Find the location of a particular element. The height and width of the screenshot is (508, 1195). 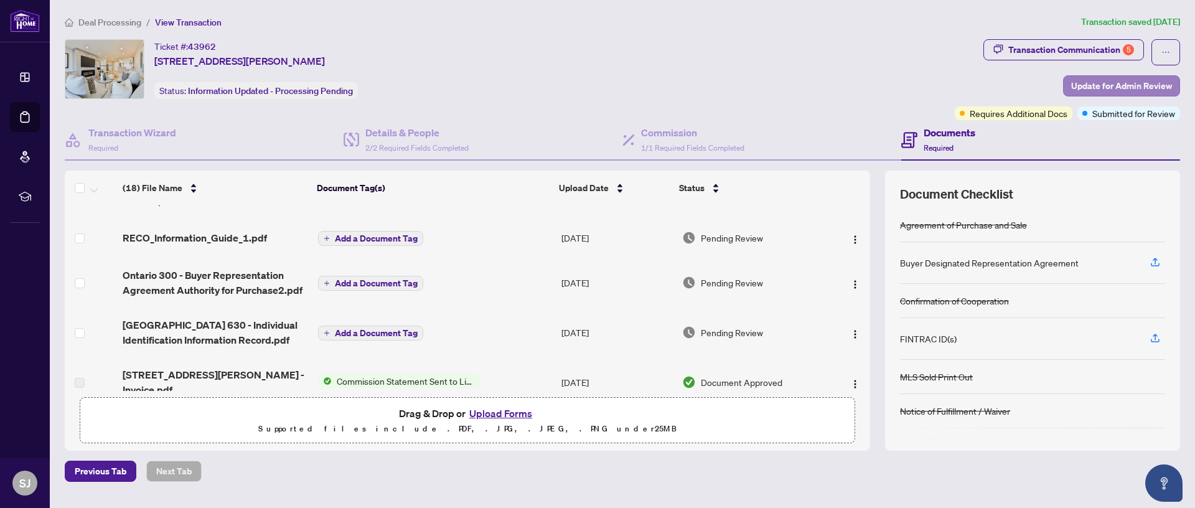

span: 2/2 Required Fields Completed is located at coordinates (417, 148).